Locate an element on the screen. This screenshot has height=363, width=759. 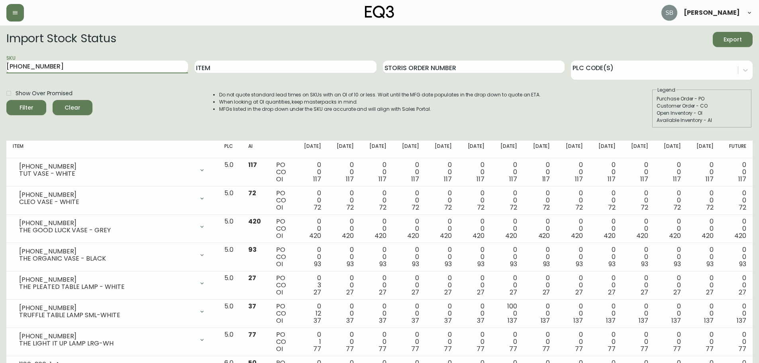
legend: Legend is located at coordinates (666, 90).